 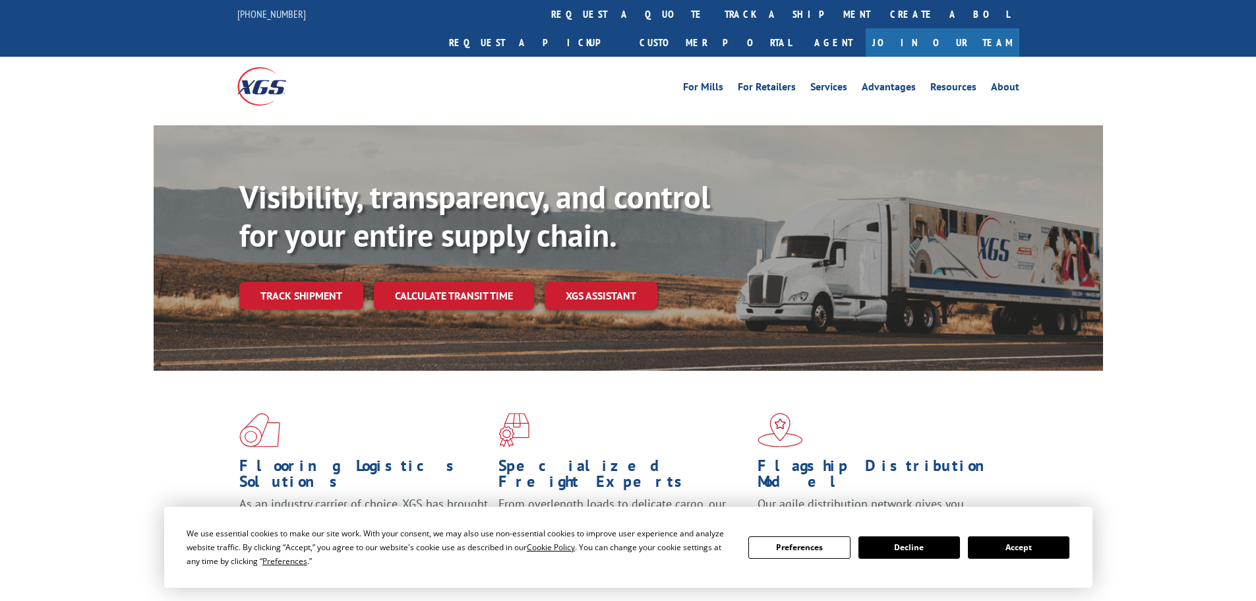 What do you see at coordinates (601, 295) in the screenshot?
I see `a: XGS ASSISTANT` at bounding box center [601, 295].